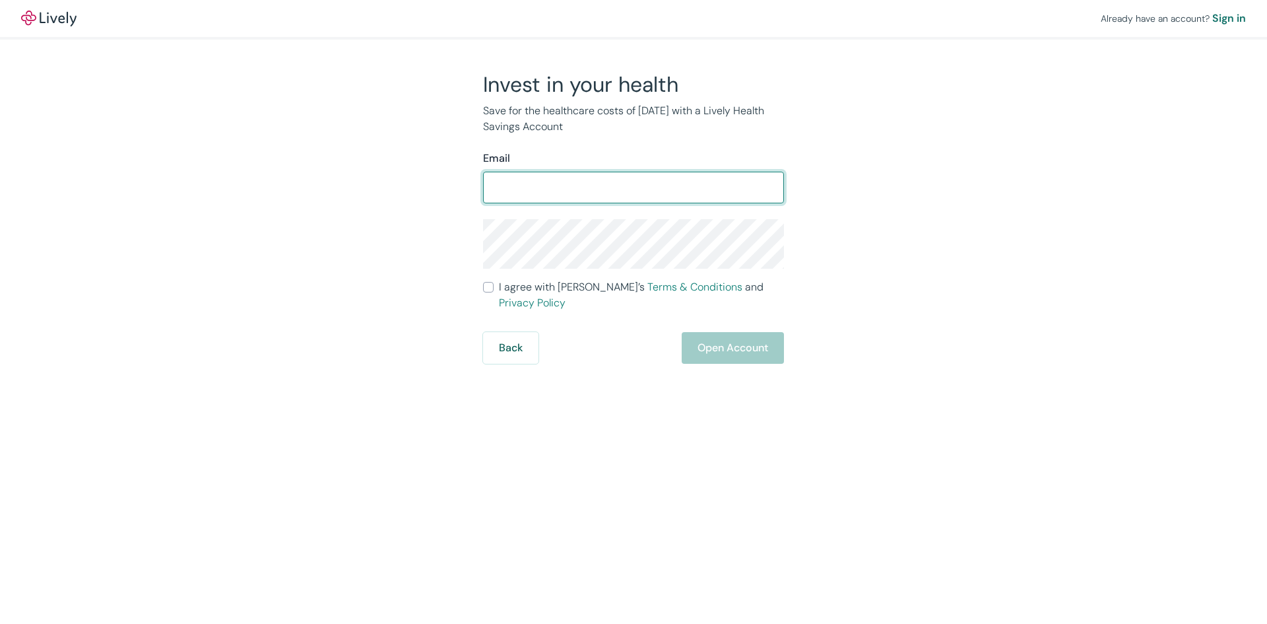 This screenshot has width=1267, height=624. I want to click on div: Already have an account?, so click(1173, 18).